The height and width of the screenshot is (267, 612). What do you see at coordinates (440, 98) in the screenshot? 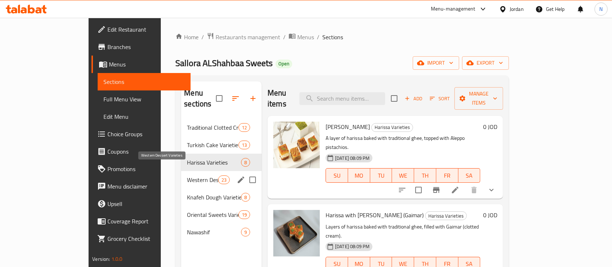
I see `span: Sort` at bounding box center [440, 98].